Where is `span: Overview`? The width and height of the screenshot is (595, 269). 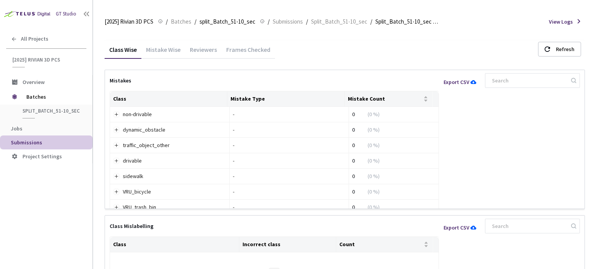 span: Overview is located at coordinates (33, 82).